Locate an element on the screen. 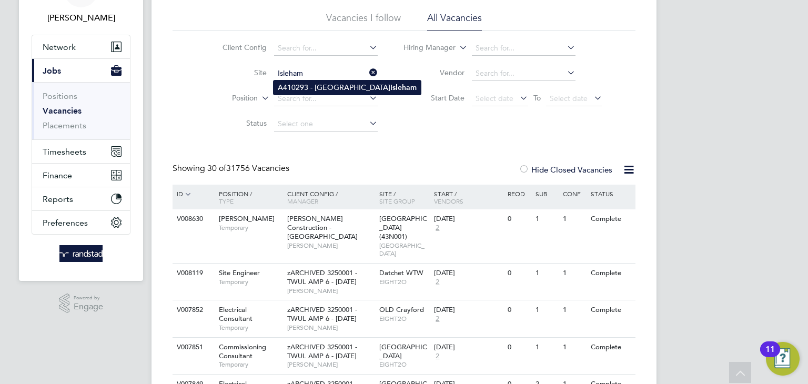 The height and width of the screenshot is (384, 808). span: OLD Crayford is located at coordinates (401, 309).